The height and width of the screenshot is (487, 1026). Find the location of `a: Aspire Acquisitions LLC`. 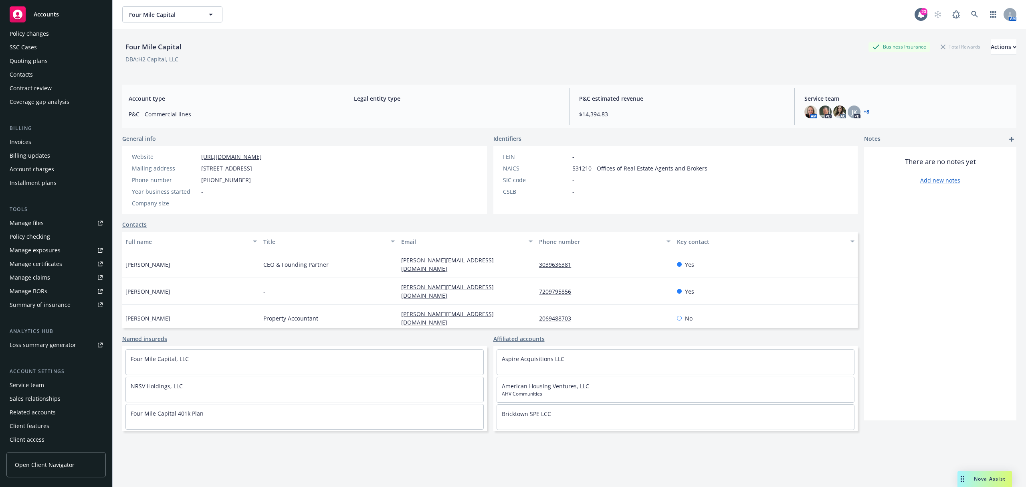

a: Aspire Acquisitions LLC is located at coordinates (533, 358).